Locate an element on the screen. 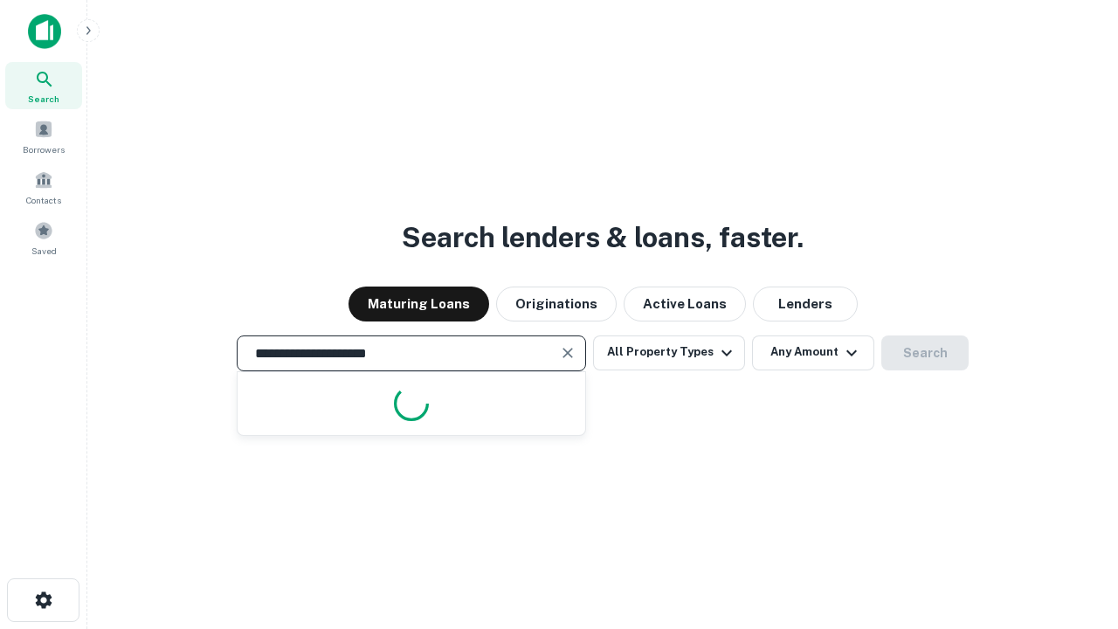 This screenshot has width=1118, height=629. div: Contacts is located at coordinates (44, 187).